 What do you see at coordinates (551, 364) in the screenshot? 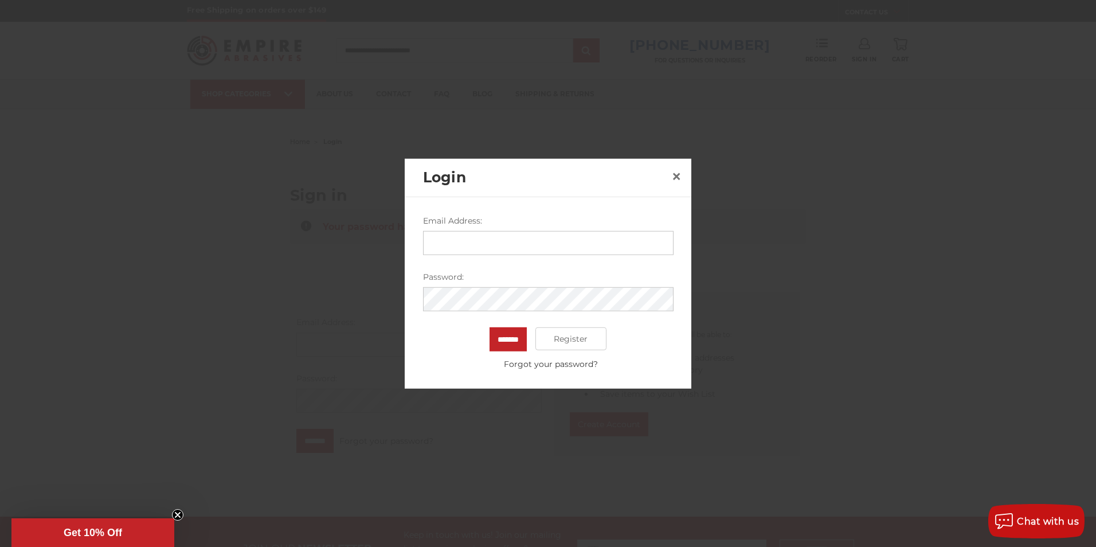
I see `a: Forgot your password?` at bounding box center [551, 364].